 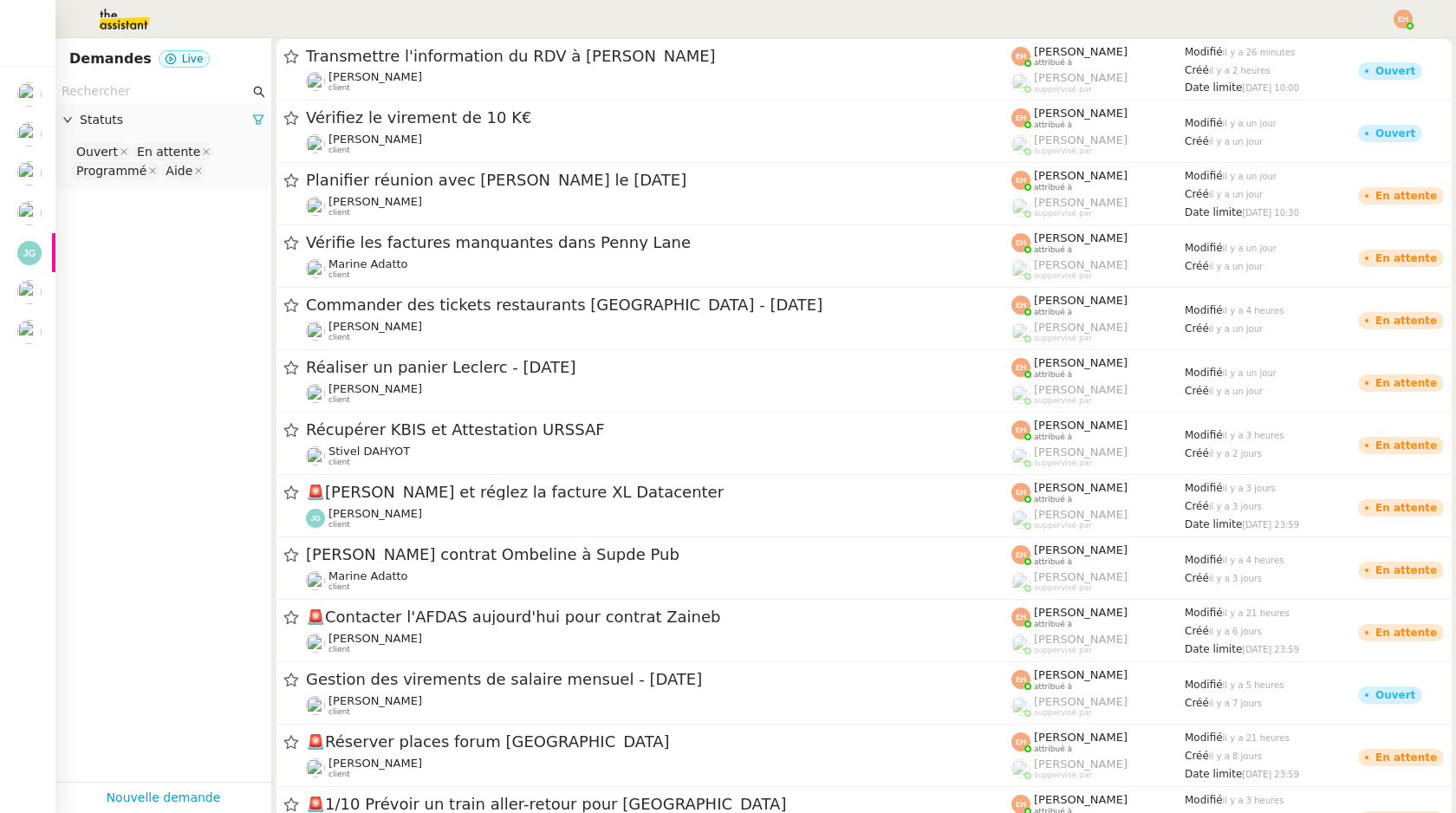 I want to click on span: il y a 8 jours, so click(x=1235, y=756).